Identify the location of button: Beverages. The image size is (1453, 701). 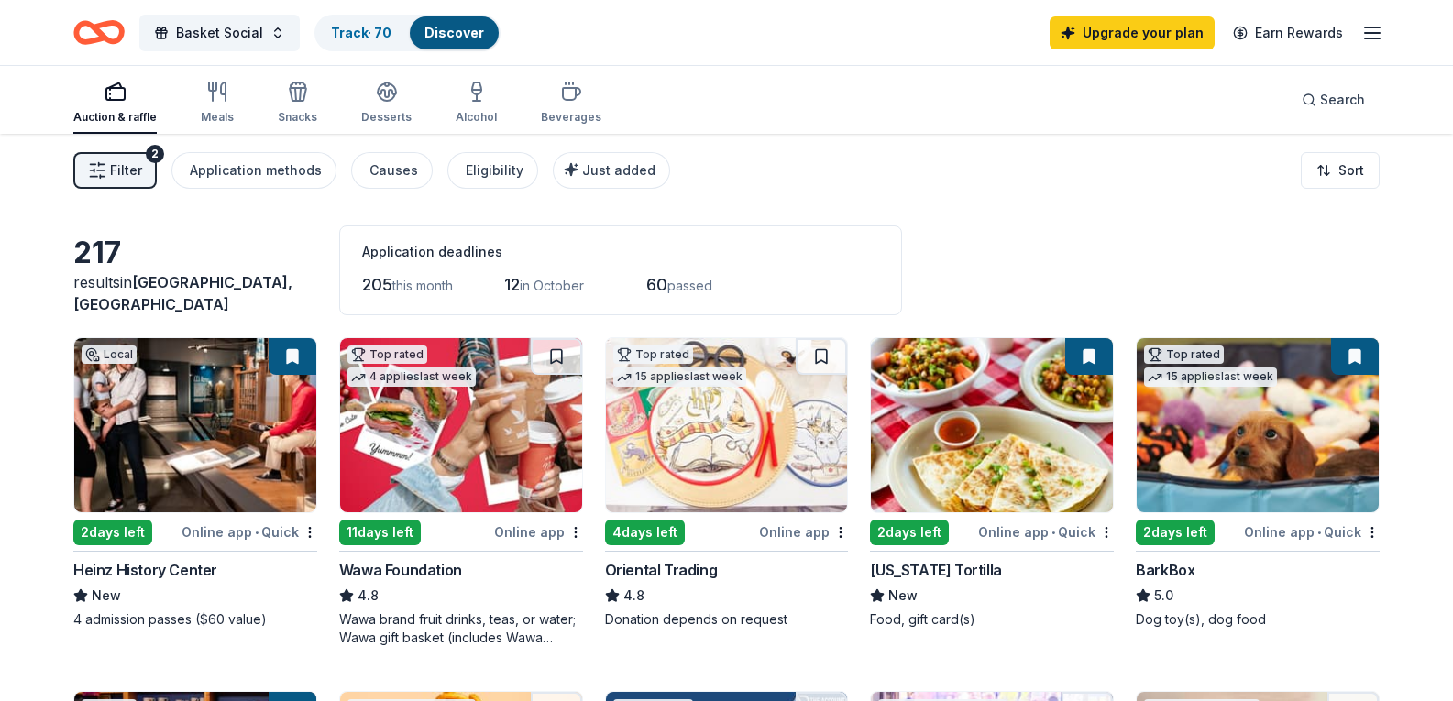
(571, 104).